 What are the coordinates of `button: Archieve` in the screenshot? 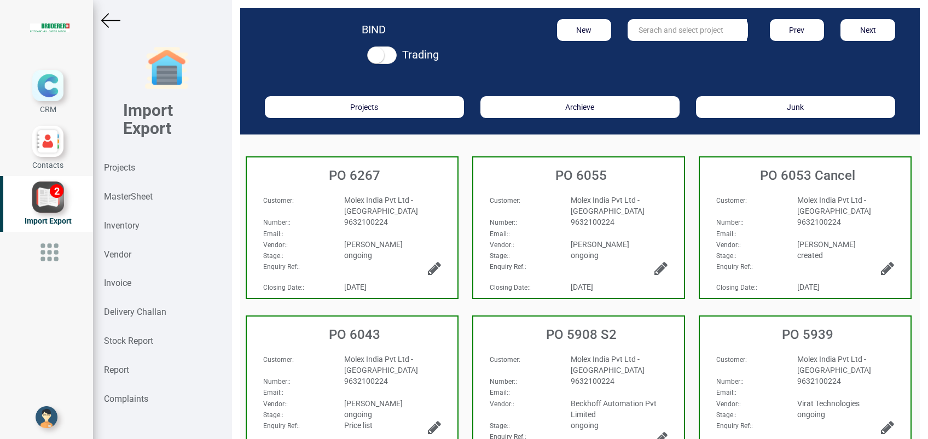 It's located at (580, 107).